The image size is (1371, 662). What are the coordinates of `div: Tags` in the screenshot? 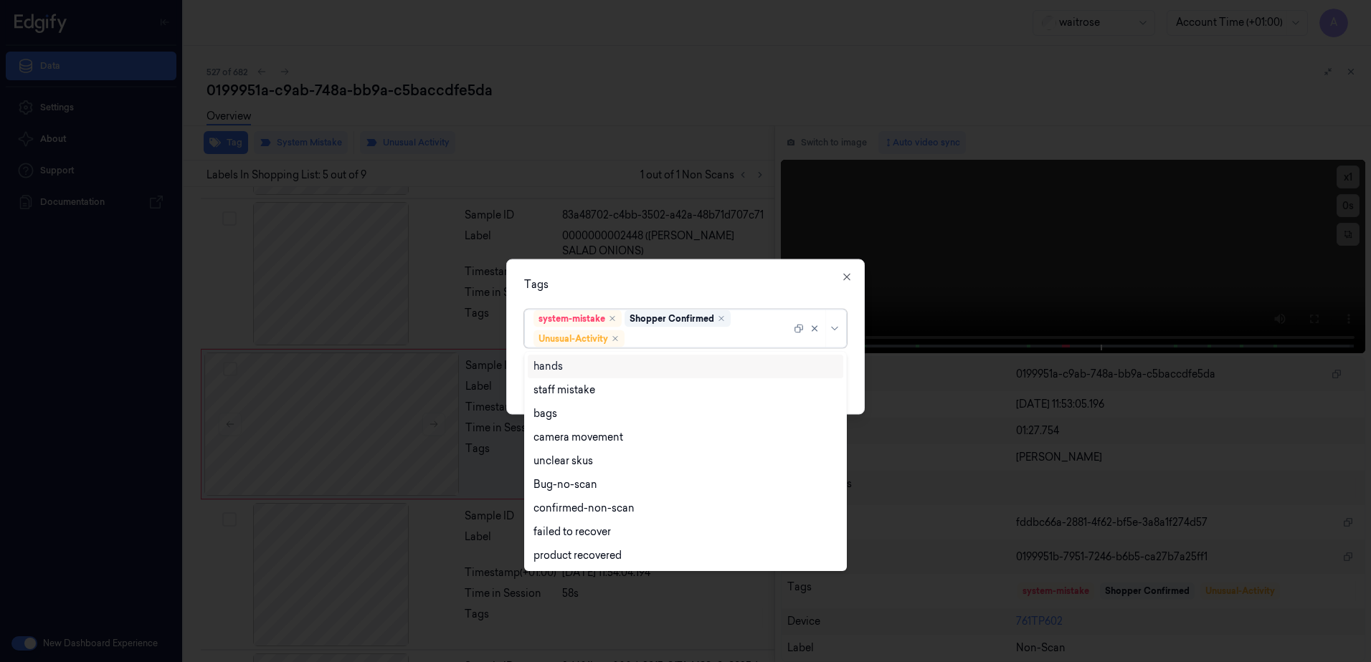 It's located at (685, 285).